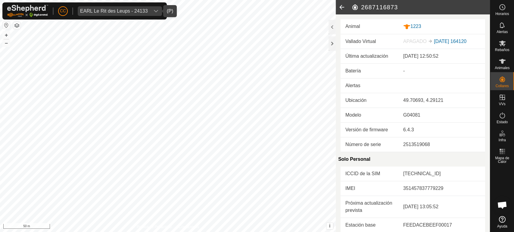  What do you see at coordinates (442, 145) in the screenshot?
I see `div: 2513519068` at bounding box center [442, 145].